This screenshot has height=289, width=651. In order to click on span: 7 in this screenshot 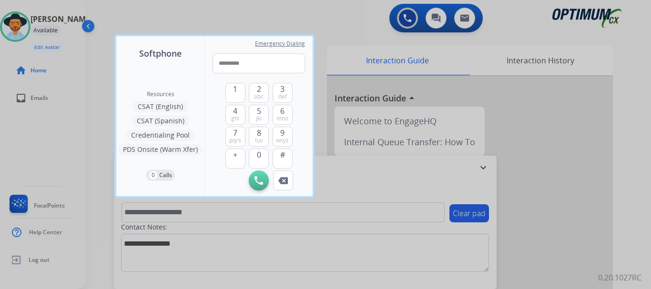, I will do `click(235, 133)`.